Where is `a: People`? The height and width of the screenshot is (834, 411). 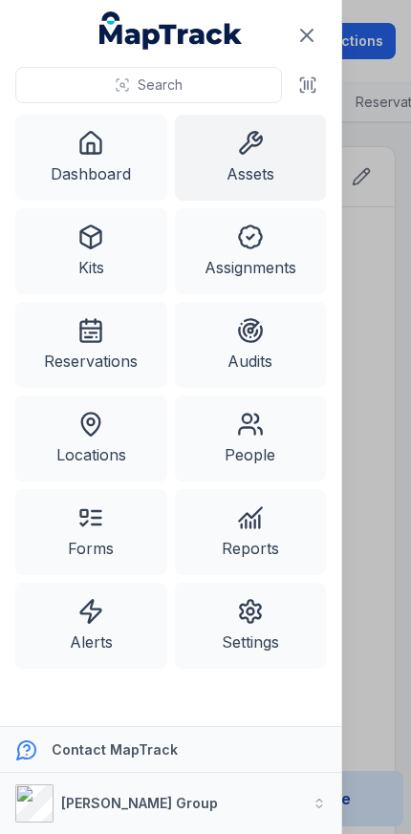 a: People is located at coordinates (250, 439).